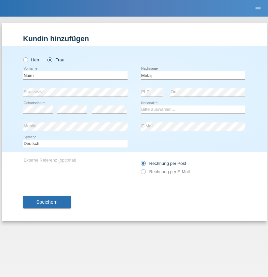 The width and height of the screenshot is (268, 277). What do you see at coordinates (56, 60) in the screenshot?
I see `label: Frau` at bounding box center [56, 60].